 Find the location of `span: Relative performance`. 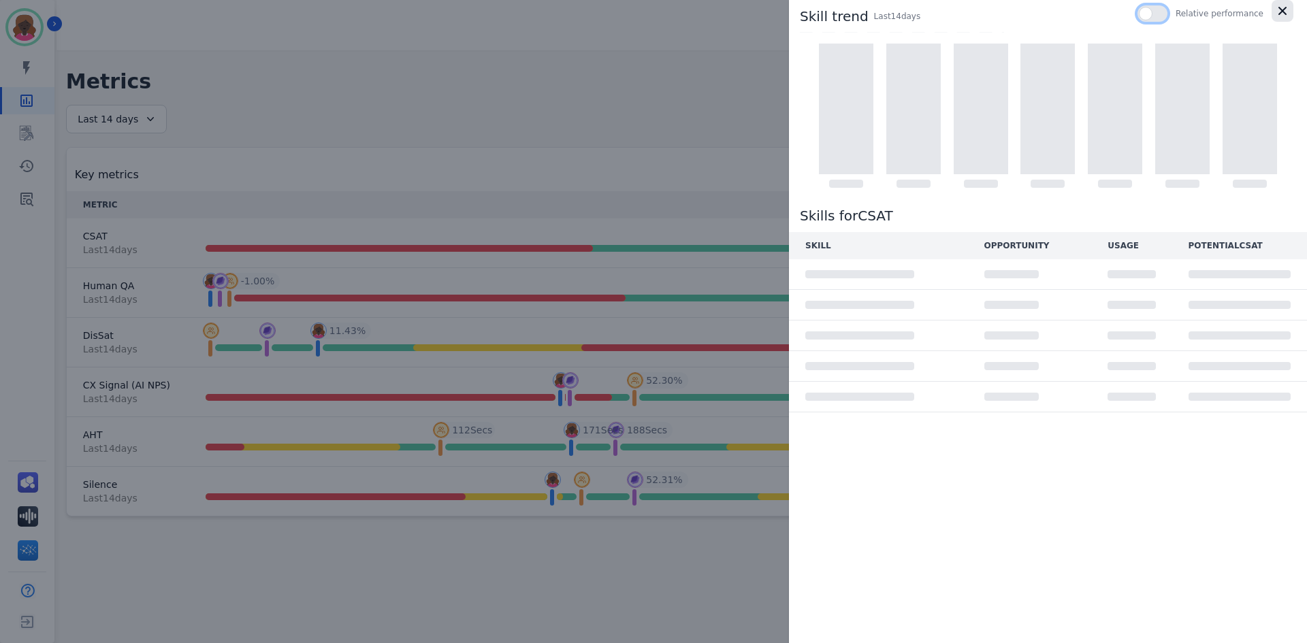

span: Relative performance is located at coordinates (1219, 14).